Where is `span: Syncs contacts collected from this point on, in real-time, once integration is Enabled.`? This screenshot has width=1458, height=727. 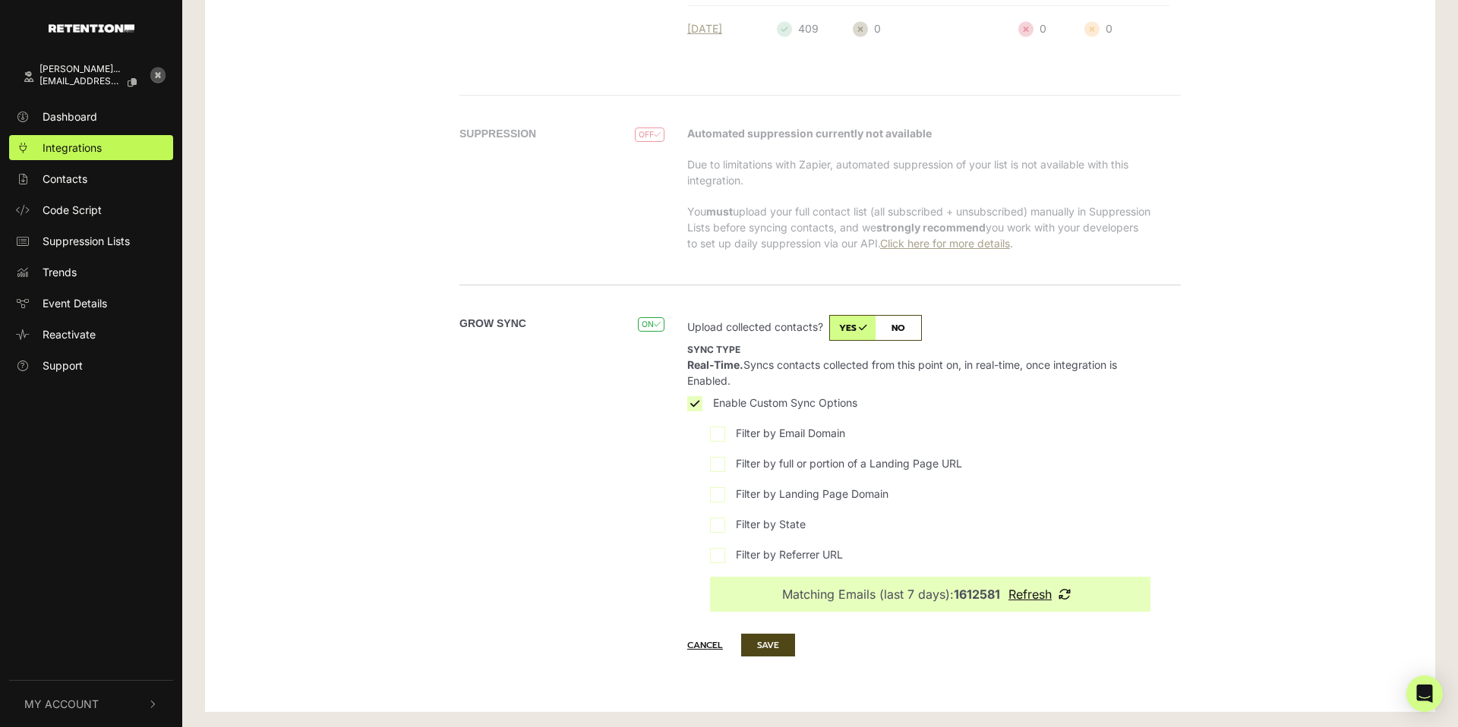 span: Syncs contacts collected from this point on, in real-time, once integration is Enabled. is located at coordinates (902, 364).